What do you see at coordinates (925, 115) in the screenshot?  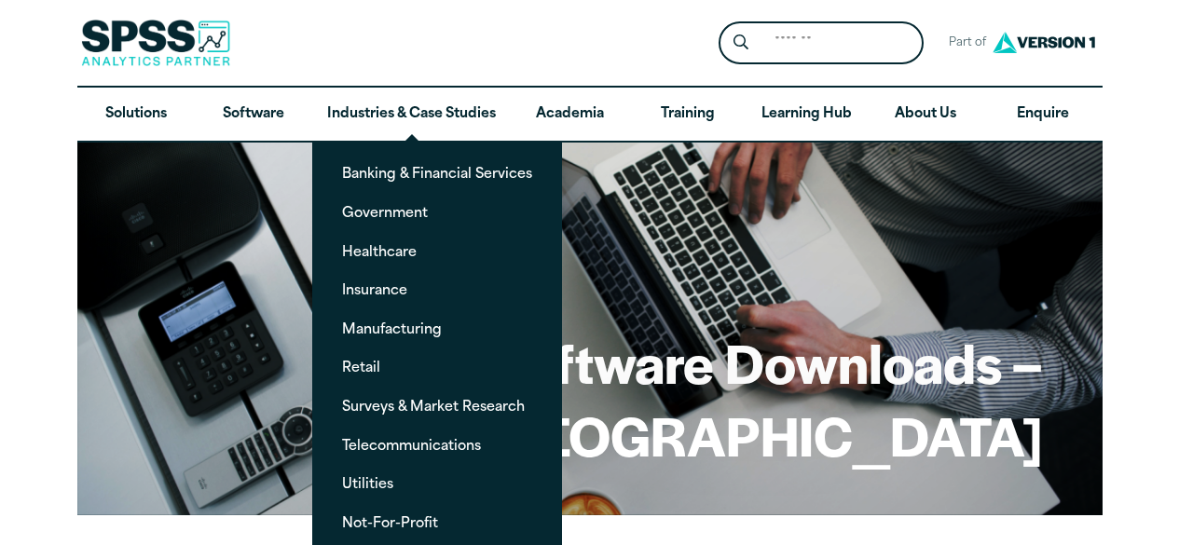 I see `a: About Us` at bounding box center [925, 115].